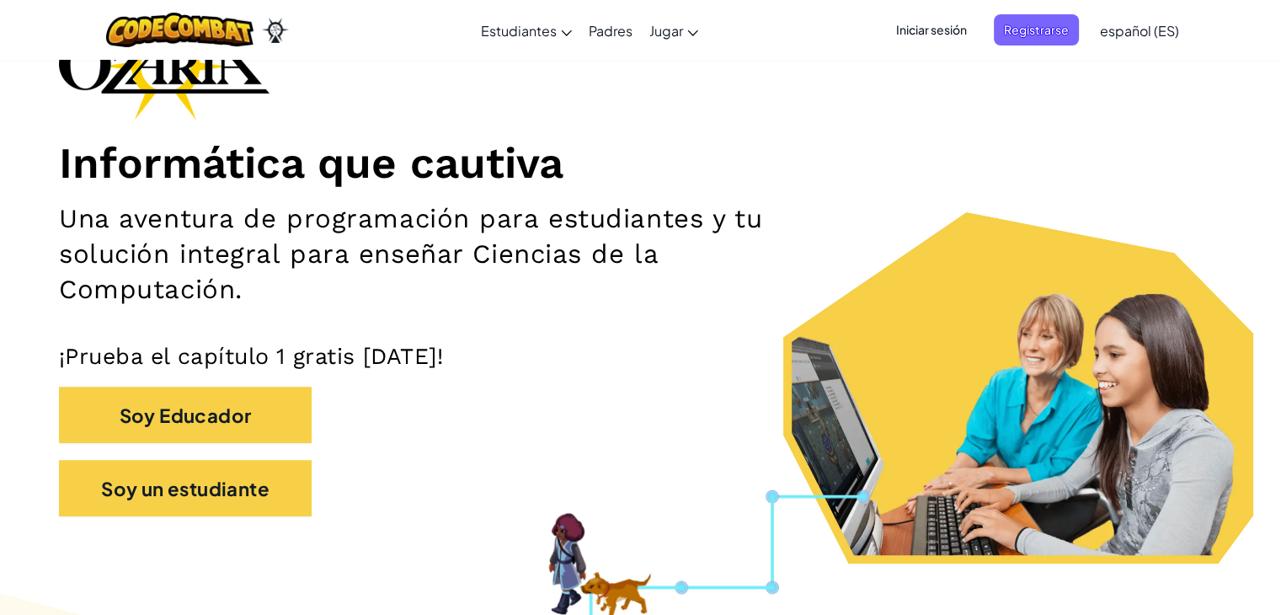 This screenshot has height=615, width=1281. What do you see at coordinates (666, 30) in the screenshot?
I see `font: Jugar` at bounding box center [666, 30].